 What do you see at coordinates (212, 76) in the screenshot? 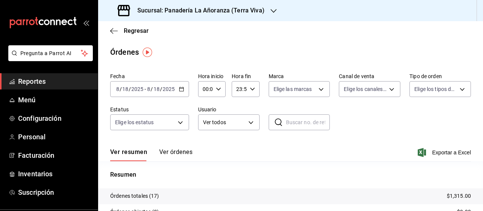
I see `label: Hora inicio` at bounding box center [212, 76].